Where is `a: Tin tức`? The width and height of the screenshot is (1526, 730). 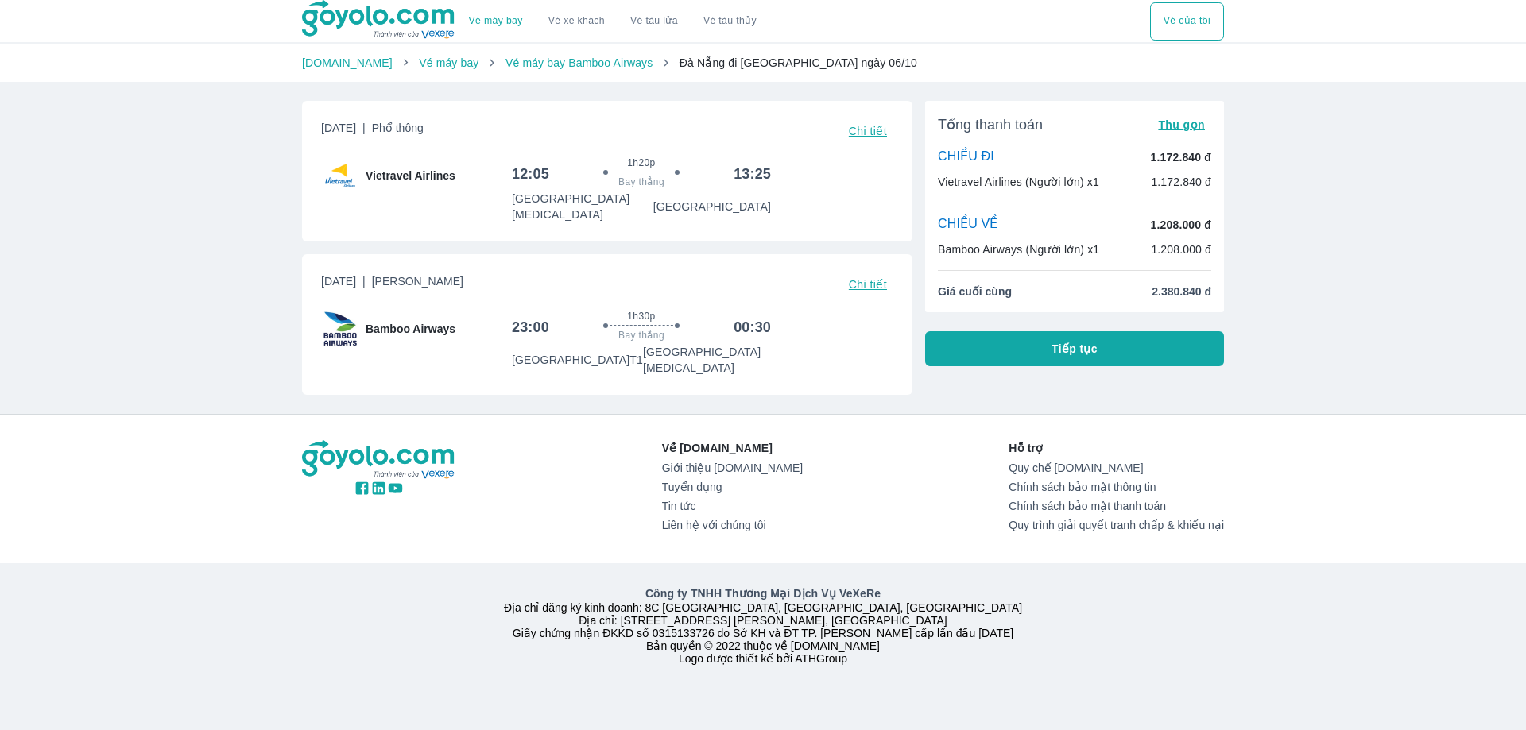 a: Tin tức is located at coordinates (732, 506).